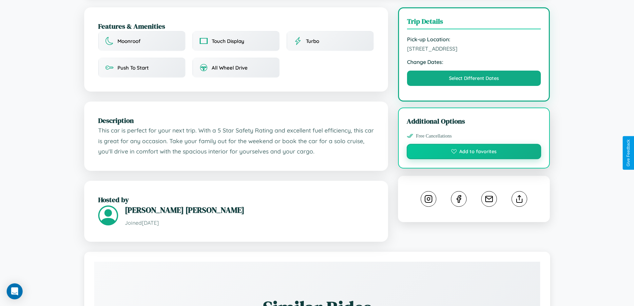 The image size is (634, 306). I want to click on span: Turbo, so click(312, 41).